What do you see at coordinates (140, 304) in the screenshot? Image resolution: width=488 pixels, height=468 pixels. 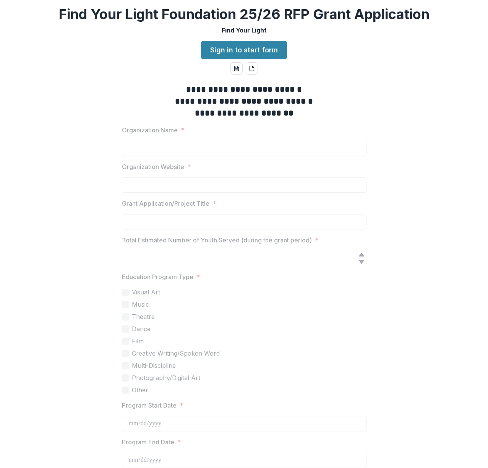 I see `span: Music` at bounding box center [140, 304].